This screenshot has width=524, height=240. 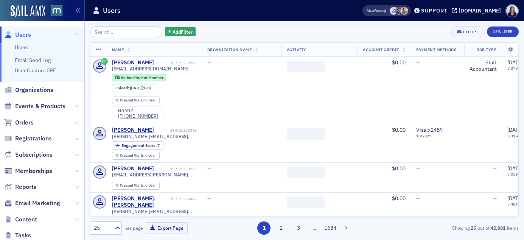 What do you see at coordinates (138, 145) in the screenshot?
I see `div: Engagement Score: 7` at bounding box center [138, 145].